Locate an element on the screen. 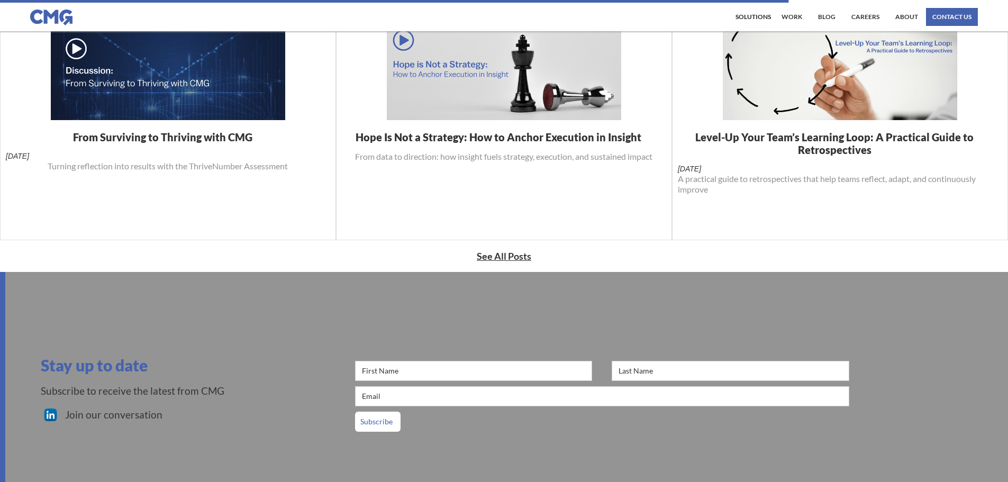  input: Subscribe is located at coordinates (378, 422).